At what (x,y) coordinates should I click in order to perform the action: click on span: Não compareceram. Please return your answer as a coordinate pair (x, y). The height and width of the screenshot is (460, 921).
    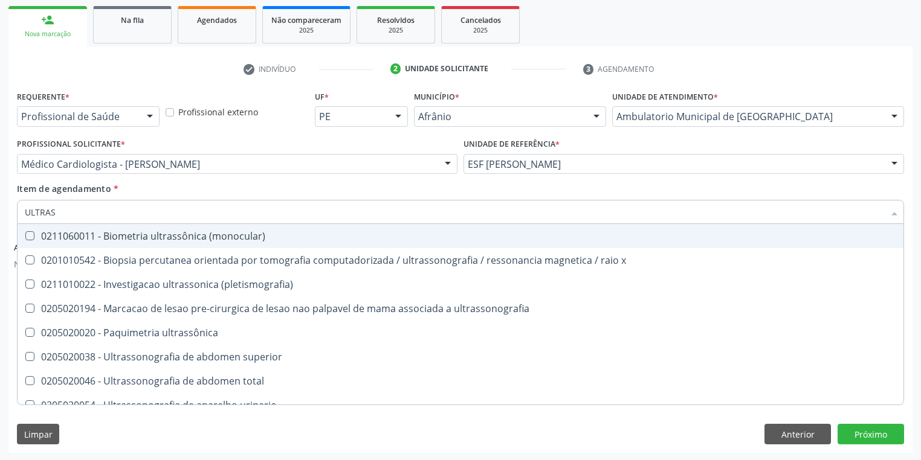
    Looking at the image, I should click on (306, 20).